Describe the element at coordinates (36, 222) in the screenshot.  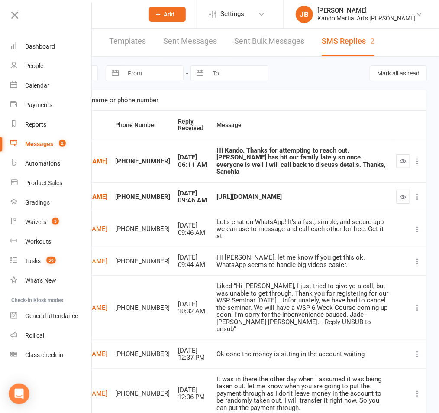
I see `div: Waivers` at that location.